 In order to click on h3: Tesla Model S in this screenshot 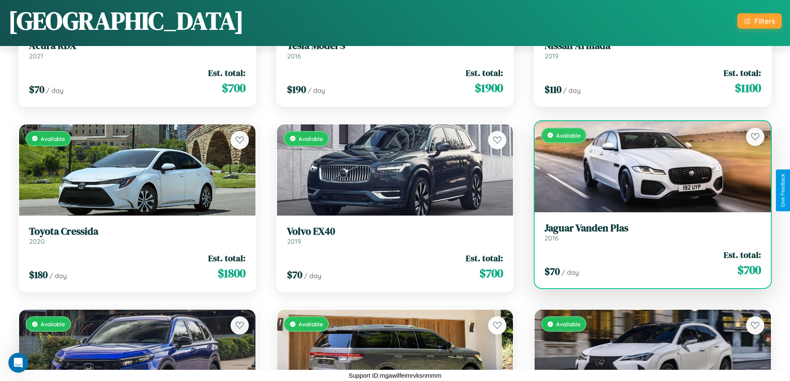, I will do `click(395, 46)`.